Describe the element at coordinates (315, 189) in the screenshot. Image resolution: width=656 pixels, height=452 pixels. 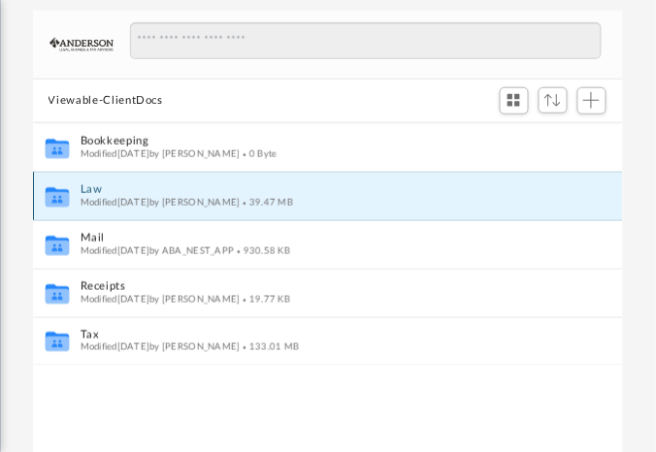
I see `button: Law` at that location.